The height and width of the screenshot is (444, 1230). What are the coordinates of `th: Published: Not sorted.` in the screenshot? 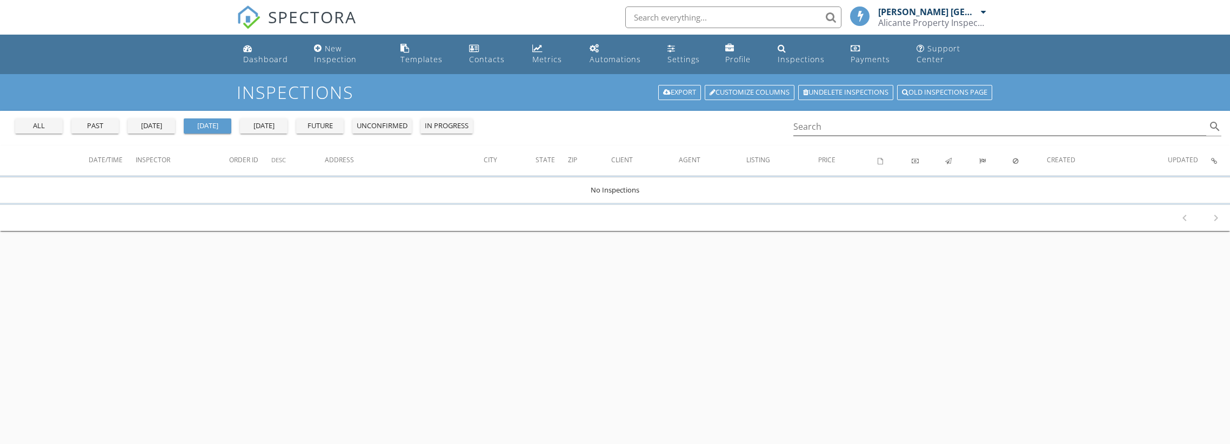 It's located at (962, 161).